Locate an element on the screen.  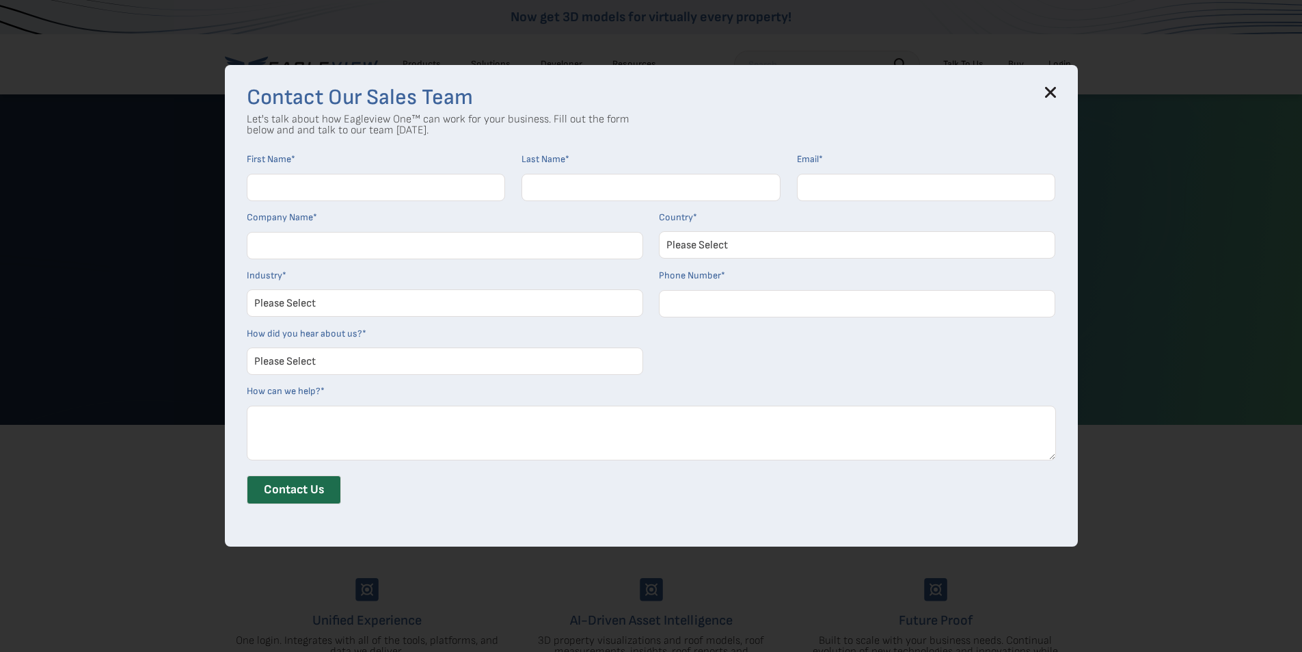
p: Let's talk about how Eagleview One™ can work for your business. Fill out the form below and and t... is located at coordinates (438, 125).